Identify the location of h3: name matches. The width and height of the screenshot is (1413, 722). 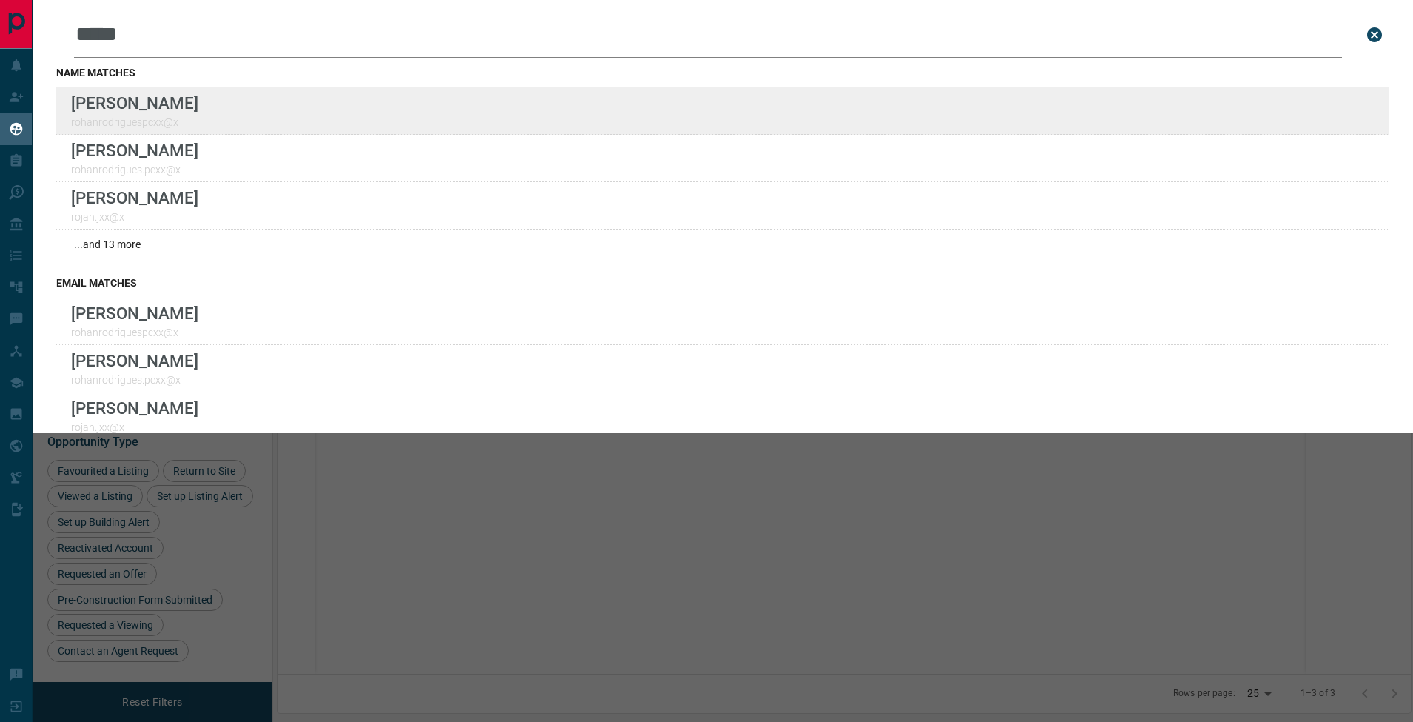
(723, 73).